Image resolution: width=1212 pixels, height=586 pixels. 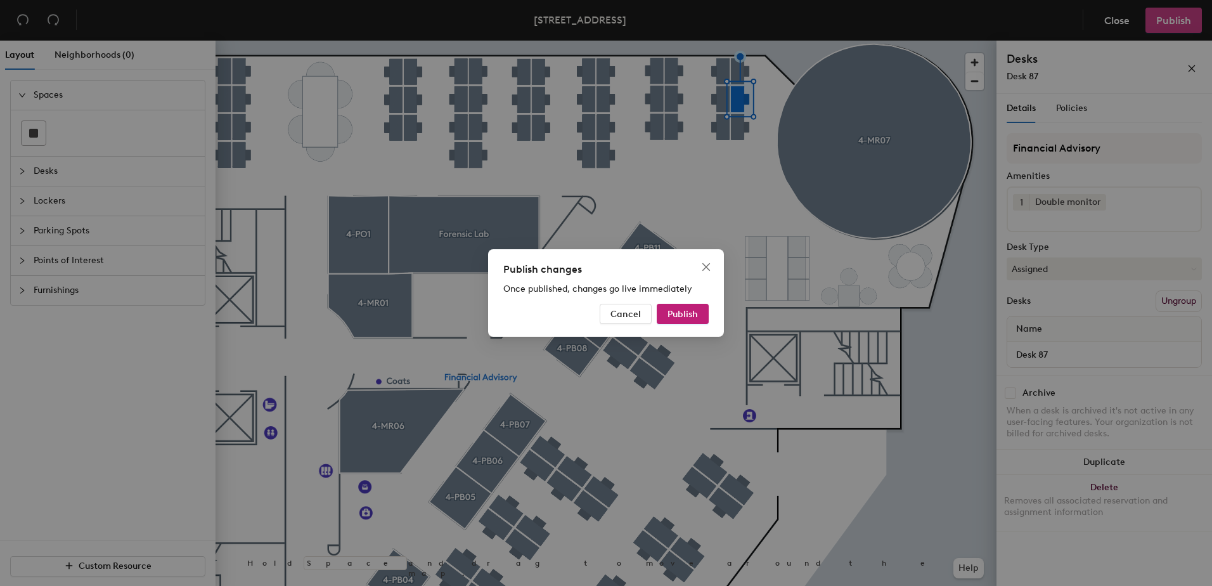 I want to click on span: close, so click(x=706, y=267).